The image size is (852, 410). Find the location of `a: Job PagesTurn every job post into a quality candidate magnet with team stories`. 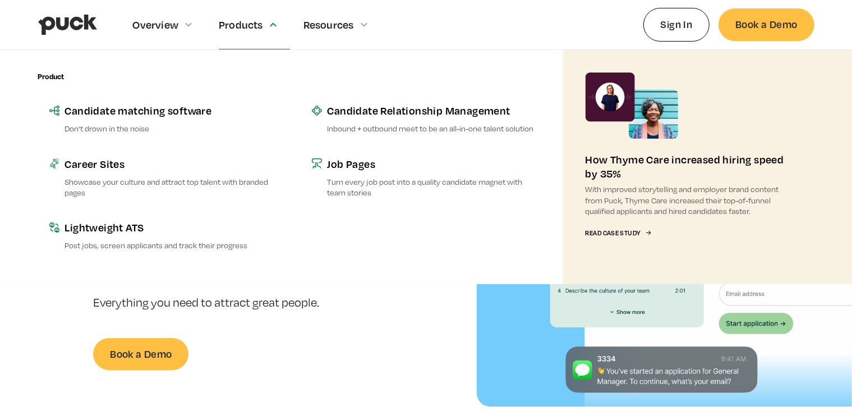

a: Job PagesTurn every job post into a quality candidate magnet with team stories is located at coordinates (426, 177).